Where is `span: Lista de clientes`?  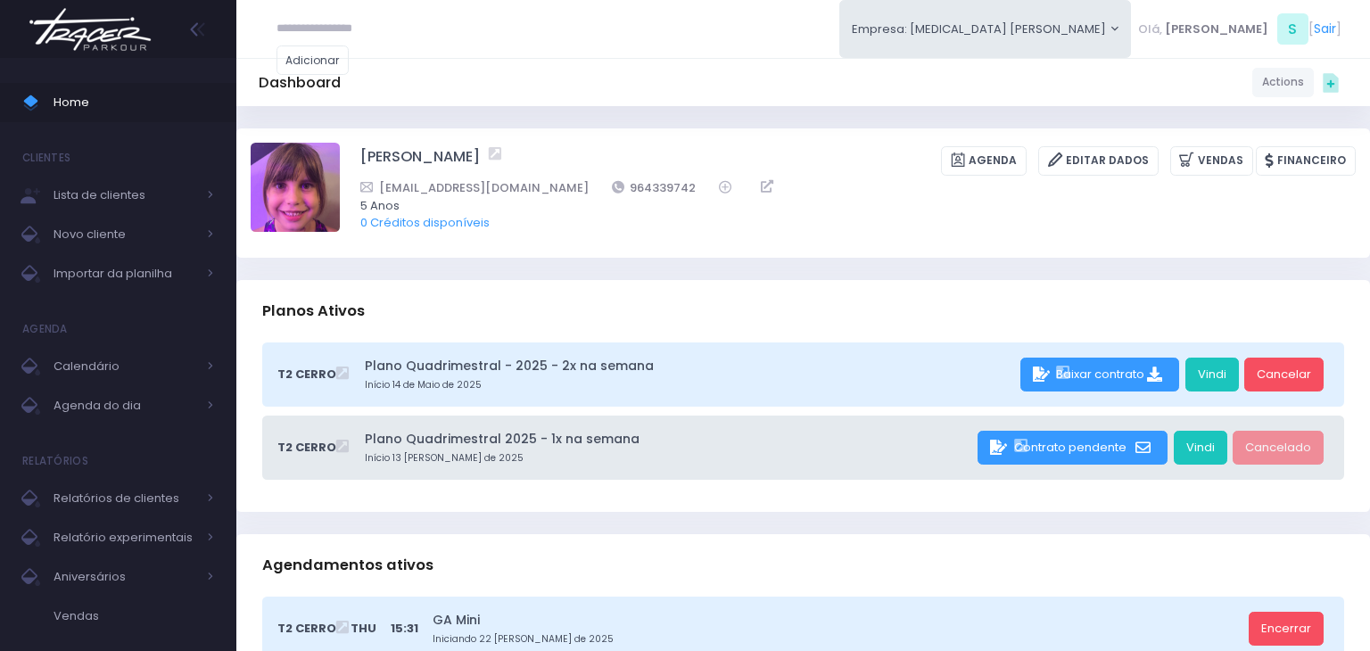
span: Lista de clientes is located at coordinates (125, 195).